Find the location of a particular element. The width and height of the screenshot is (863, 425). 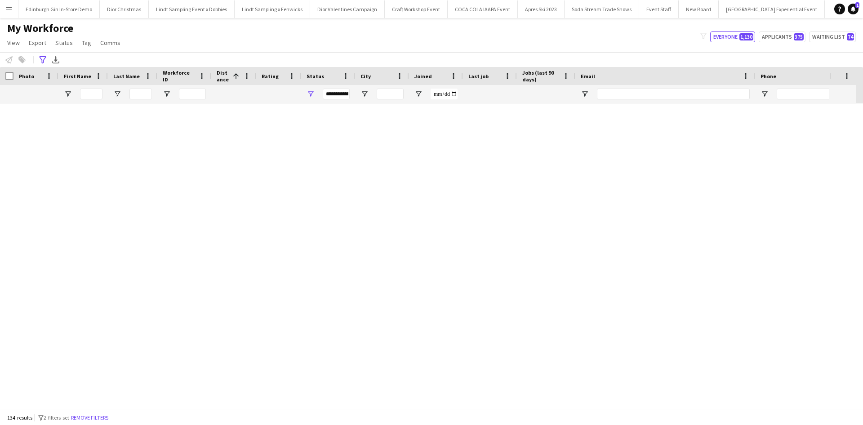

a: 1 is located at coordinates (853, 9).